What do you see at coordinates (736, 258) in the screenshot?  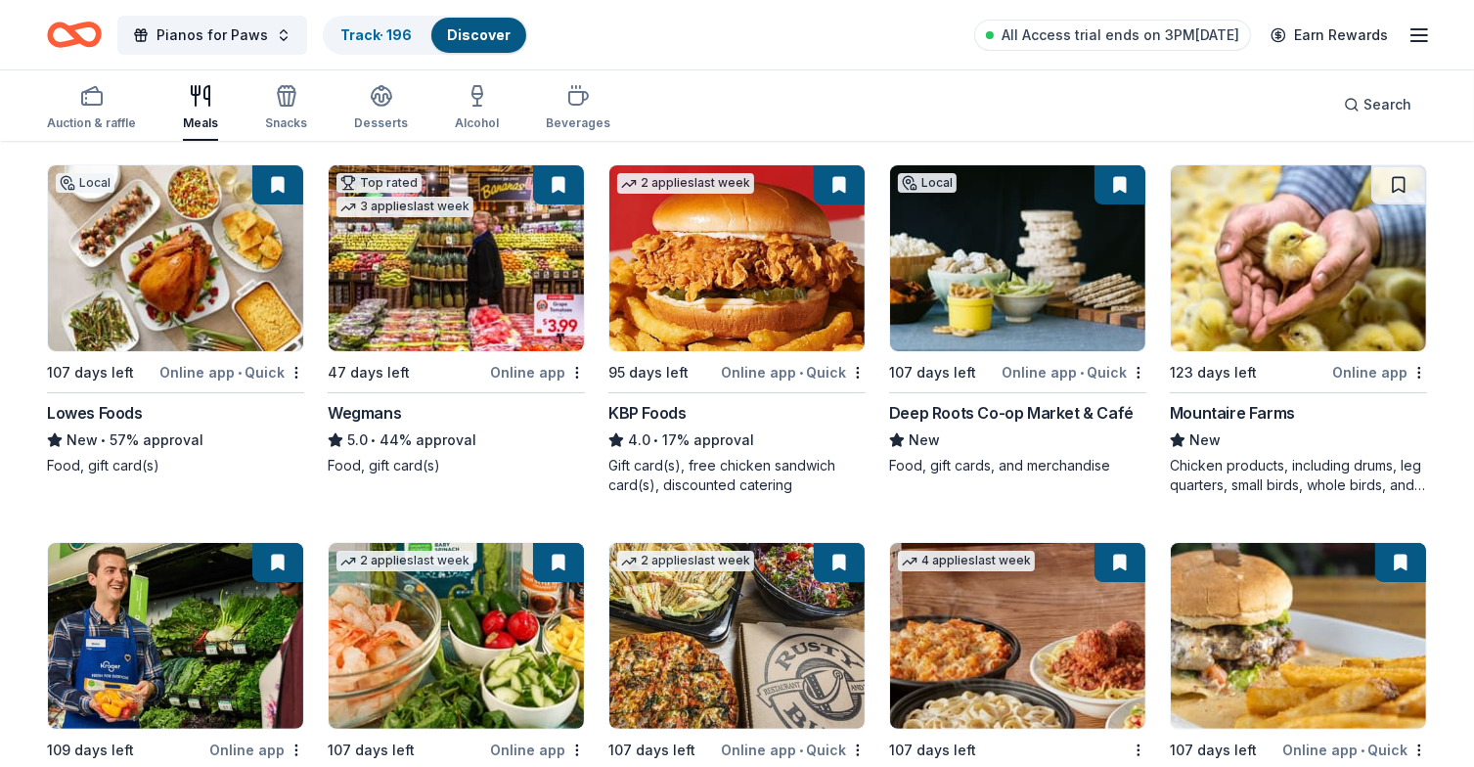 I see `img: Image for KBP Foods` at bounding box center [736, 258].